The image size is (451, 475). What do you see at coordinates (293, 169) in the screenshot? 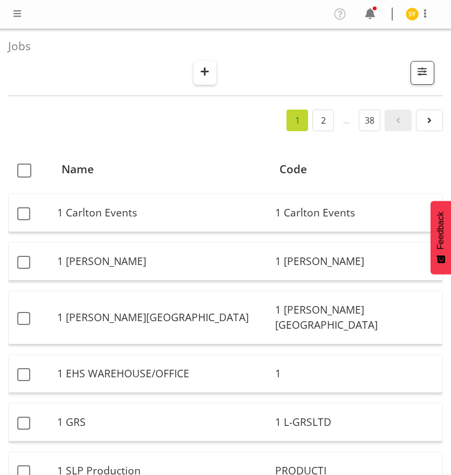
I see `span: Code` at bounding box center [293, 169].